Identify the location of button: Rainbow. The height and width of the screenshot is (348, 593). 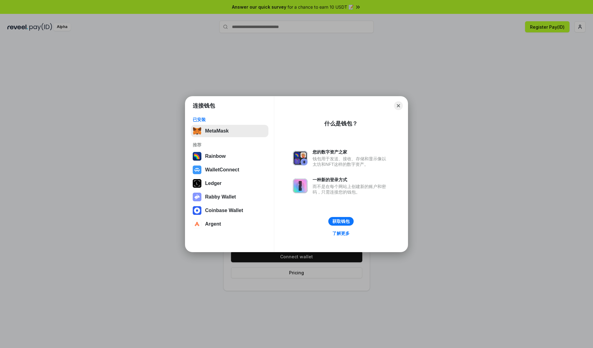
(229, 156).